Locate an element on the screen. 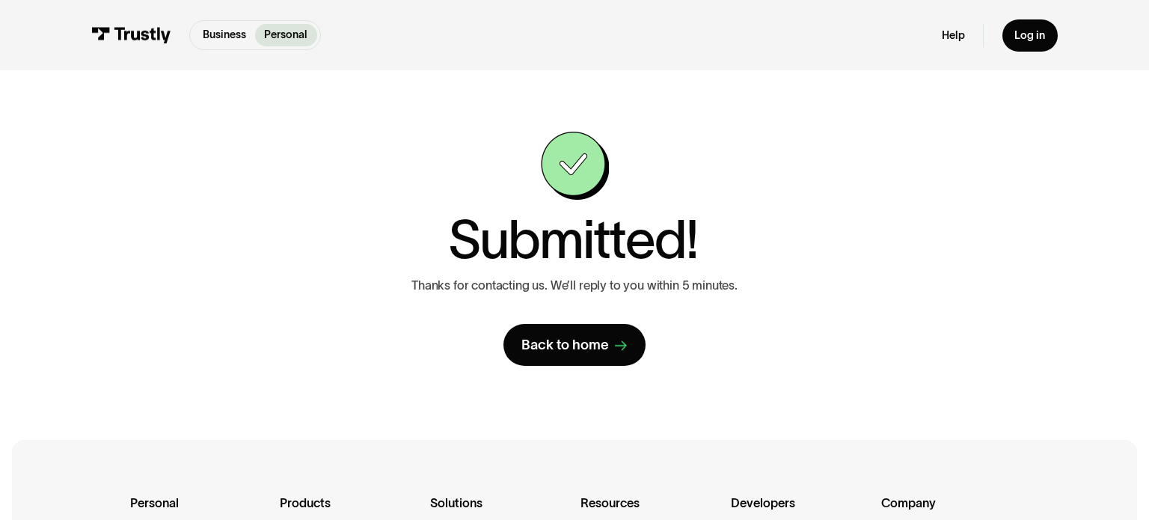 This screenshot has width=1149, height=520. a: Back to home is located at coordinates (574, 345).